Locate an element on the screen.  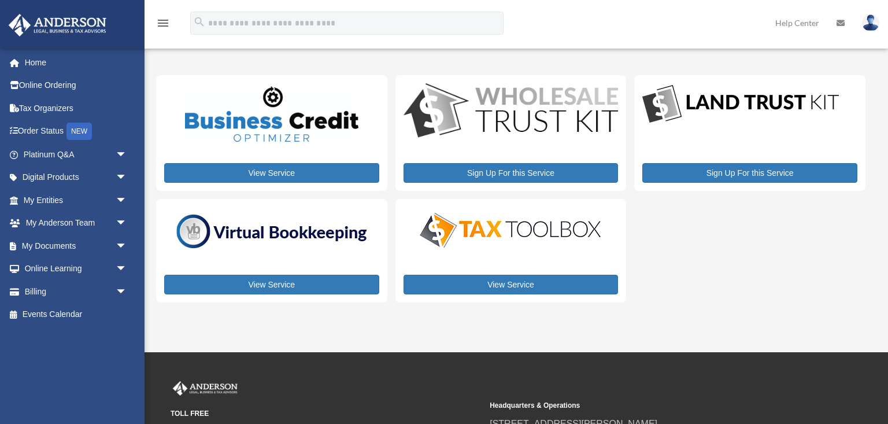
div: NEW is located at coordinates (79, 131).